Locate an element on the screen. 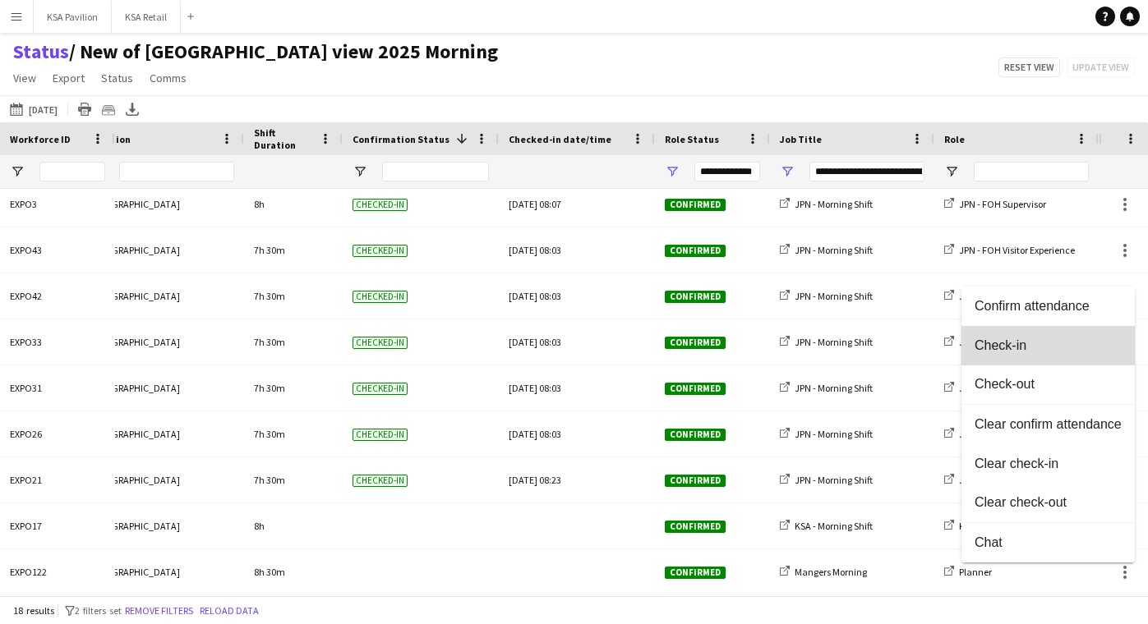 The image size is (1148, 624). button: Clear confirm attendance is located at coordinates (1047, 425).